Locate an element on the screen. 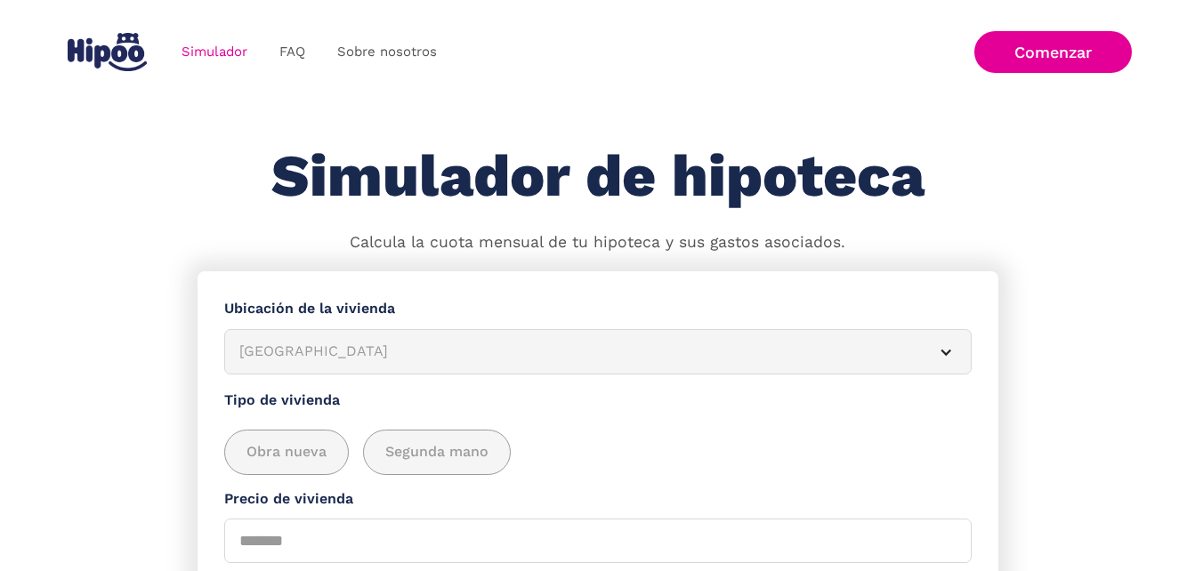 This screenshot has width=1195, height=571. h1: Simulador de hipoteca is located at coordinates (598, 176).